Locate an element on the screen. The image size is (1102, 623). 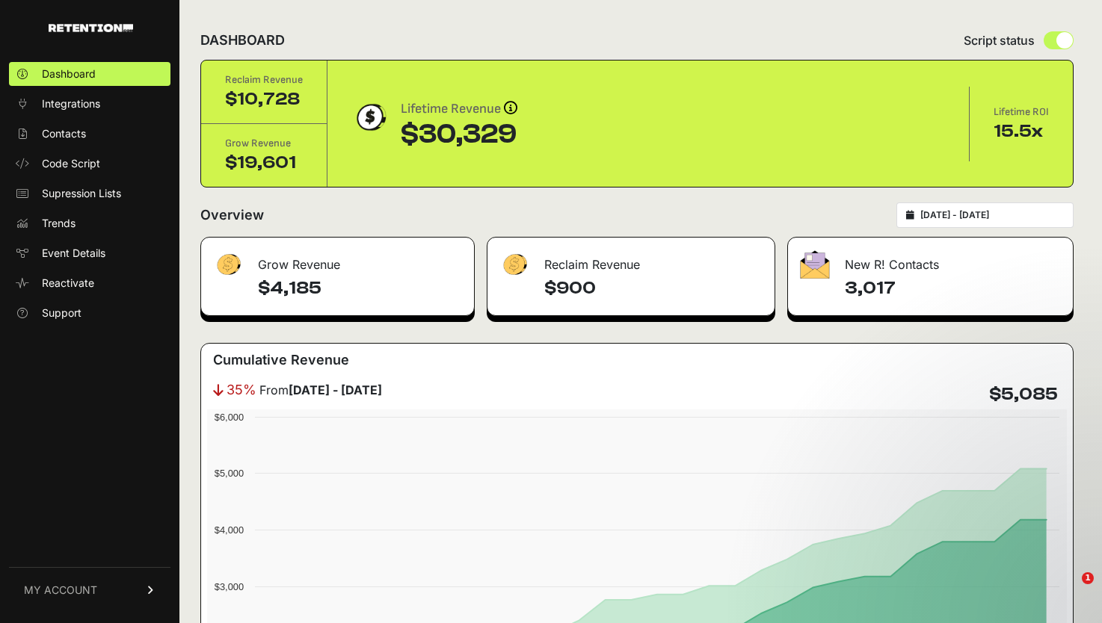
a: MY ACCOUNT is located at coordinates (90, 590).